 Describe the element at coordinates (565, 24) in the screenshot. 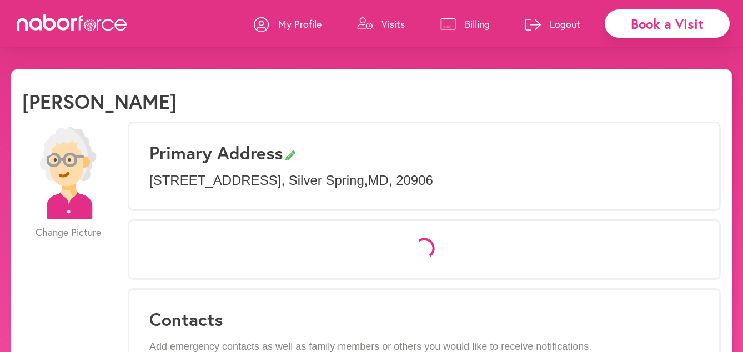

I see `p: Logout` at that location.